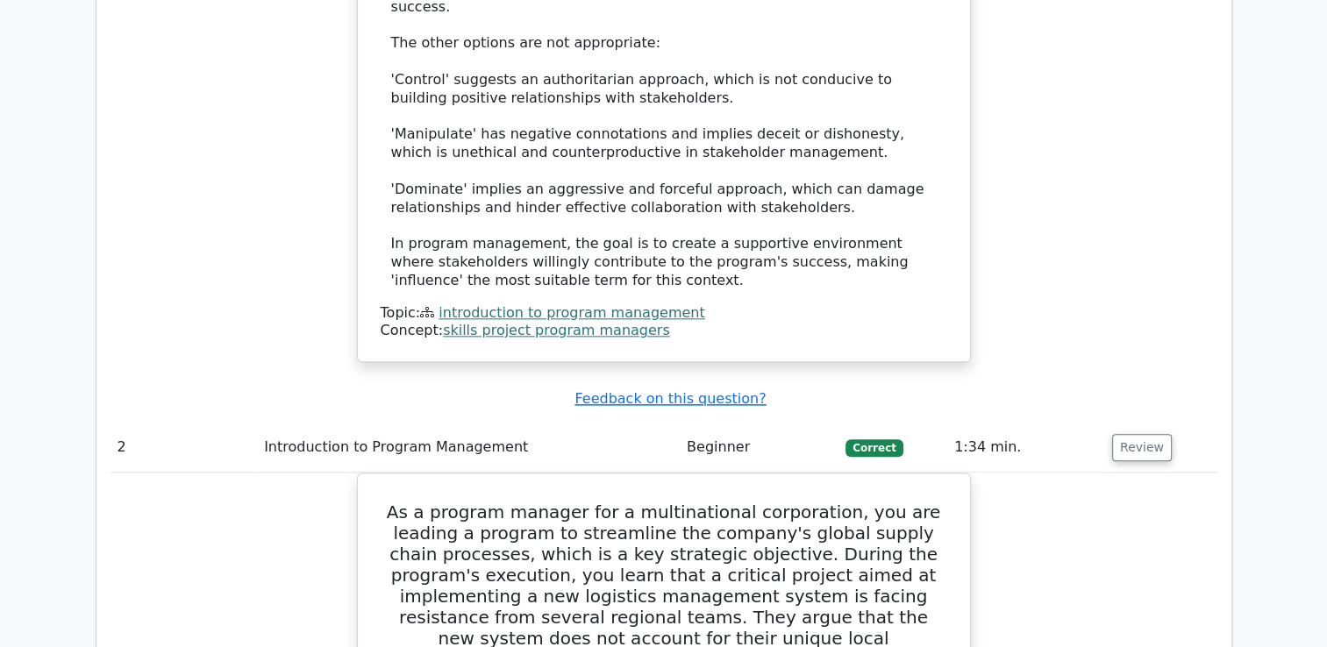  Describe the element at coordinates (1142, 447) in the screenshot. I see `button: Review` at that location.